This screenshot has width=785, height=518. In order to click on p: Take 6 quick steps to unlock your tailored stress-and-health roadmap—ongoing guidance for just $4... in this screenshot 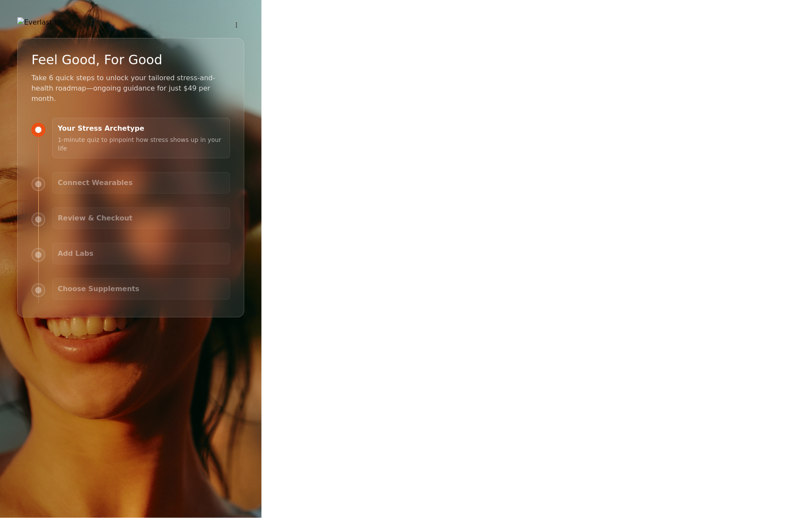, I will do `click(131, 88)`.